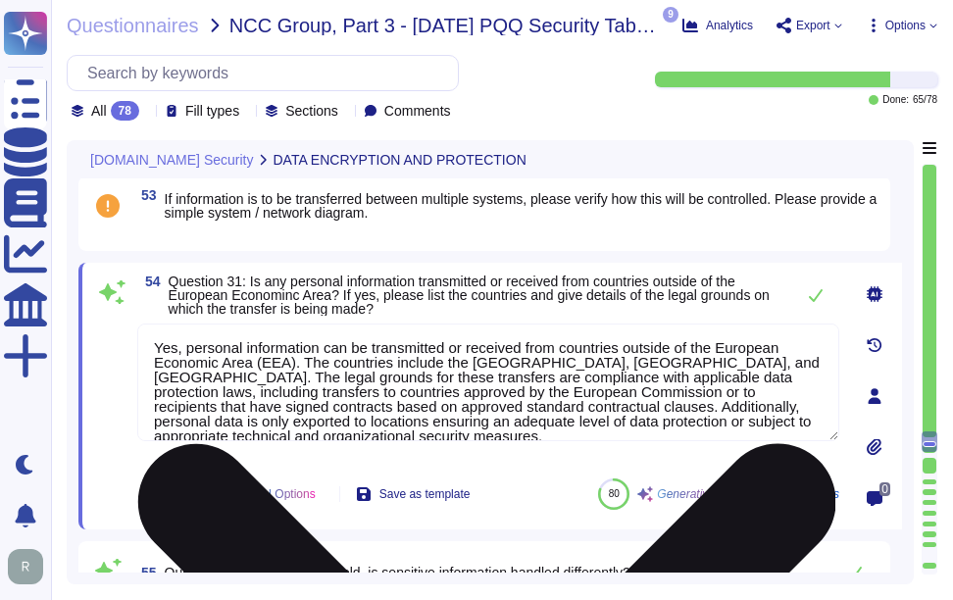  Describe the element at coordinates (268, 73) in the screenshot. I see `input: Search by keywords` at that location.